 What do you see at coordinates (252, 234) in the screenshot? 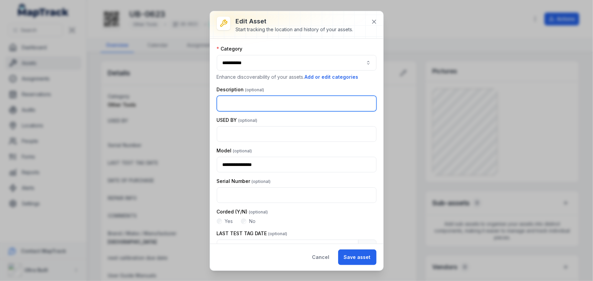
I see `label: LAST TEST TAG DATE` at bounding box center [252, 234].